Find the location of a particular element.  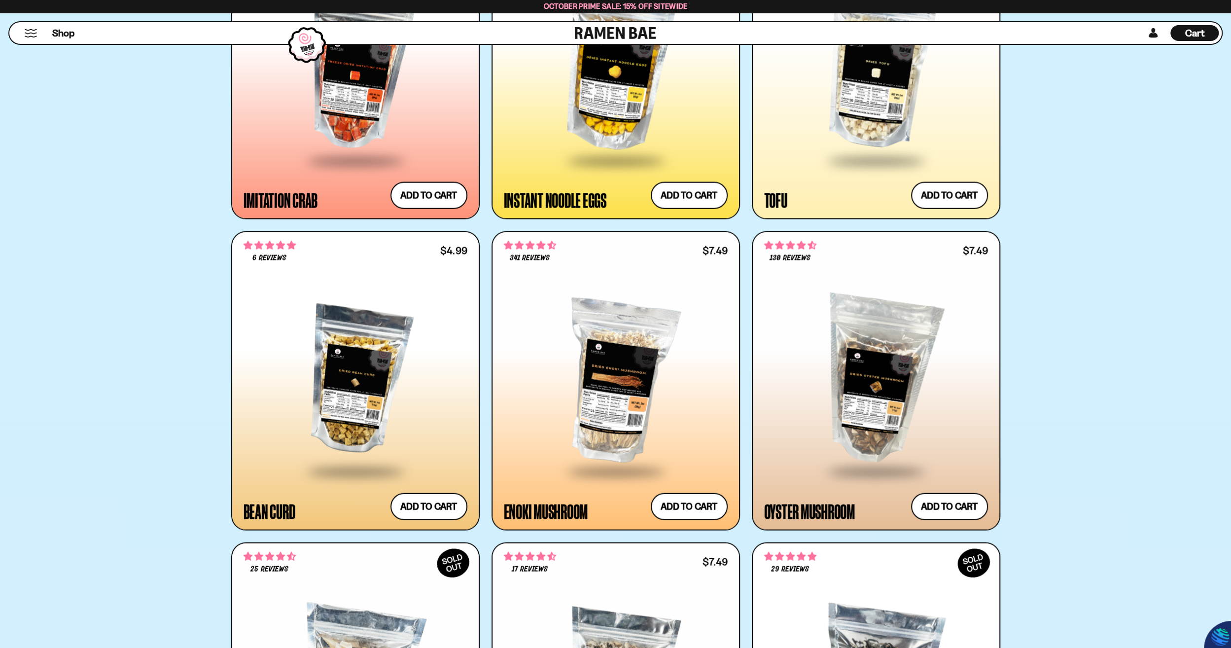

span: 4.59 stars is located at coordinates (530, 557).